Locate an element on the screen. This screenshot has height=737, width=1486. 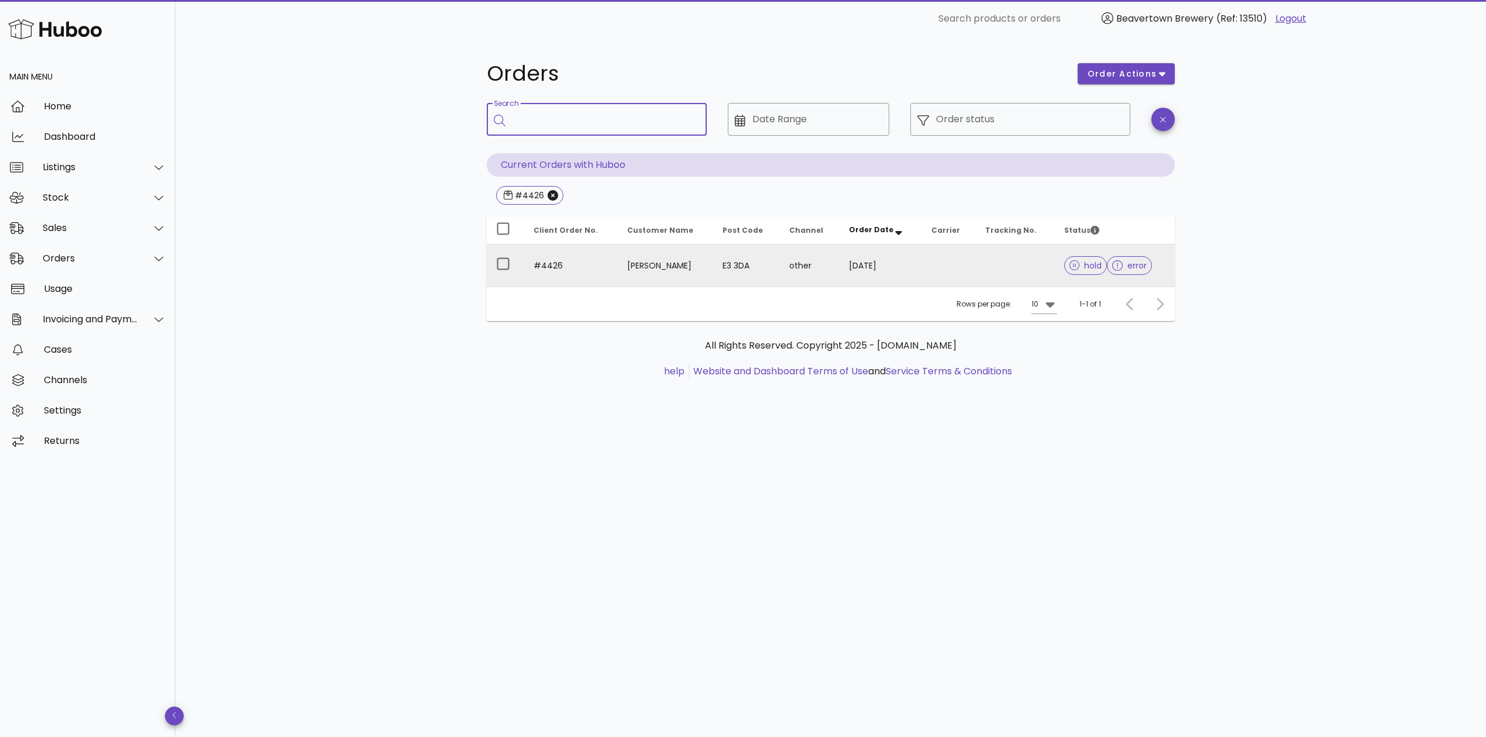
span: (Ref: 13510) is located at coordinates (1242, 18).